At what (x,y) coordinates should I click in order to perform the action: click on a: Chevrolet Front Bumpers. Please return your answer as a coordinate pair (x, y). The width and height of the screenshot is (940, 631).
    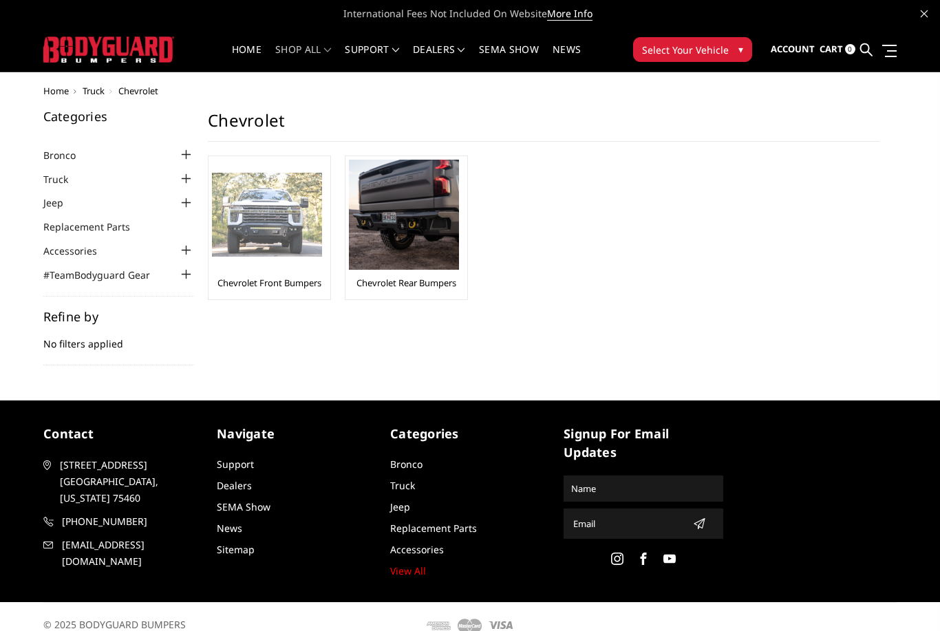
    Looking at the image, I should click on (269, 283).